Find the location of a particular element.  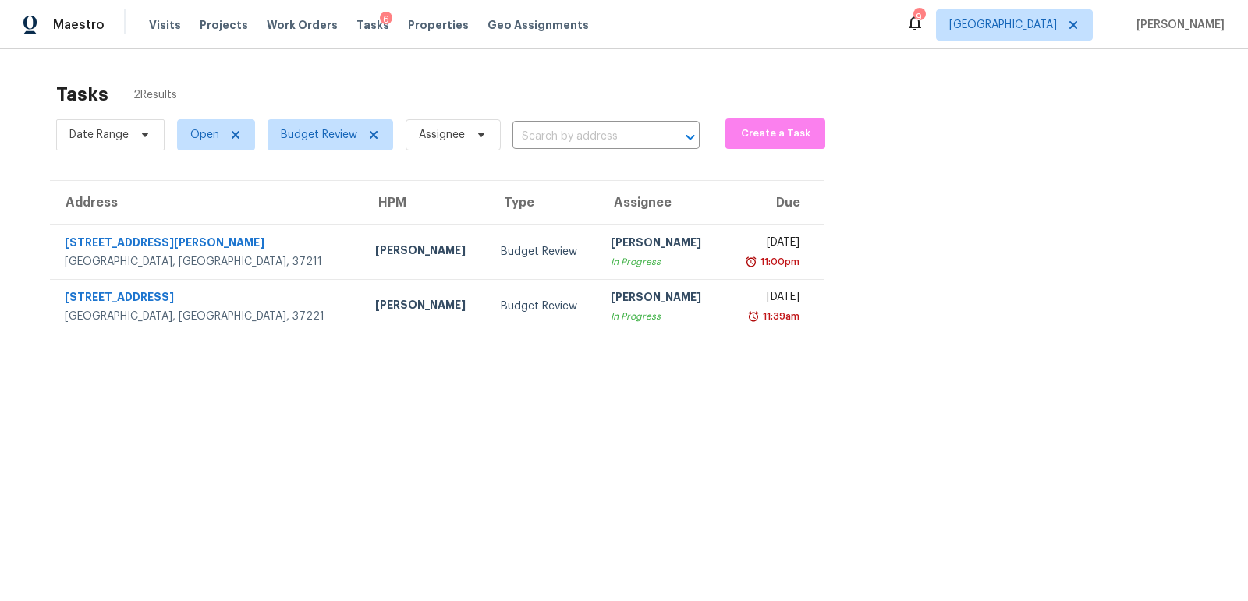

span: Geo Assignments is located at coordinates (538, 25).